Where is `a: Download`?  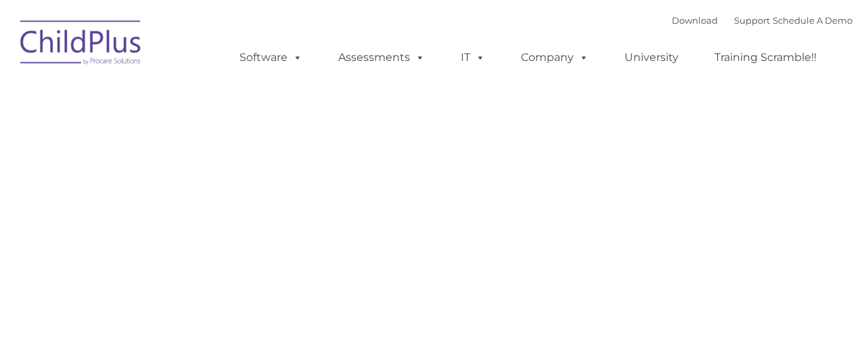
a: Download is located at coordinates (695, 20).